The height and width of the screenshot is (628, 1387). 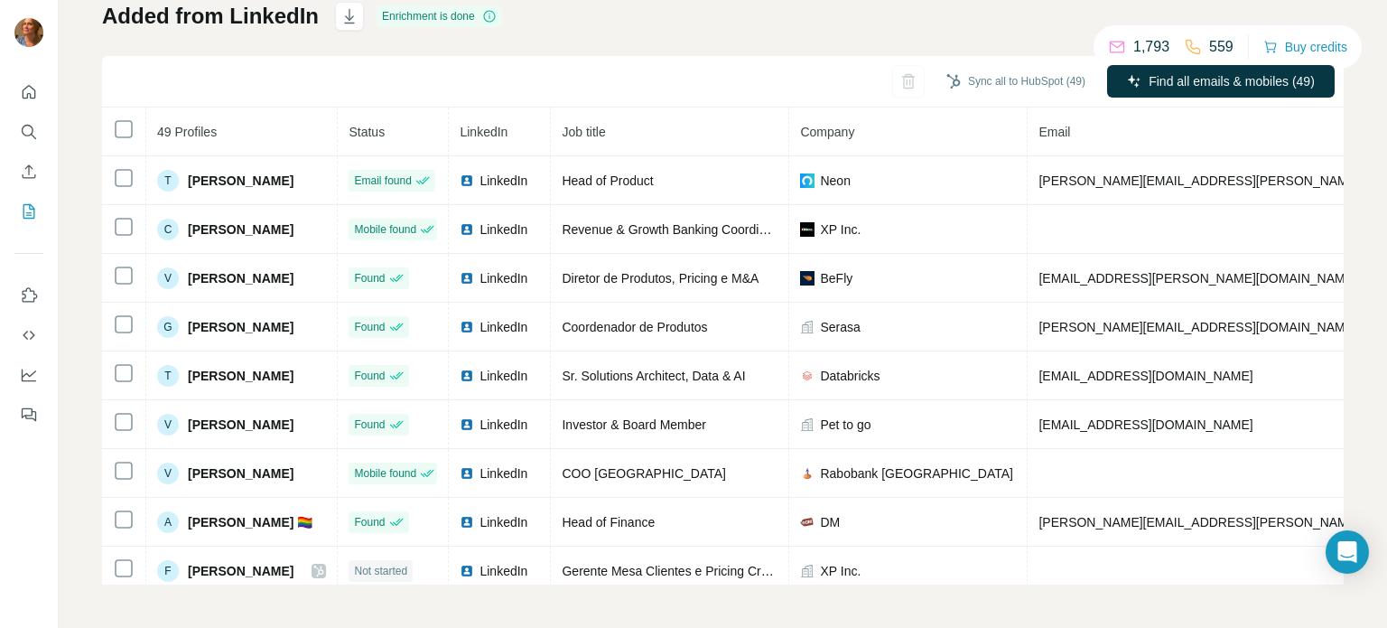 I want to click on div: A, so click(x=168, y=522).